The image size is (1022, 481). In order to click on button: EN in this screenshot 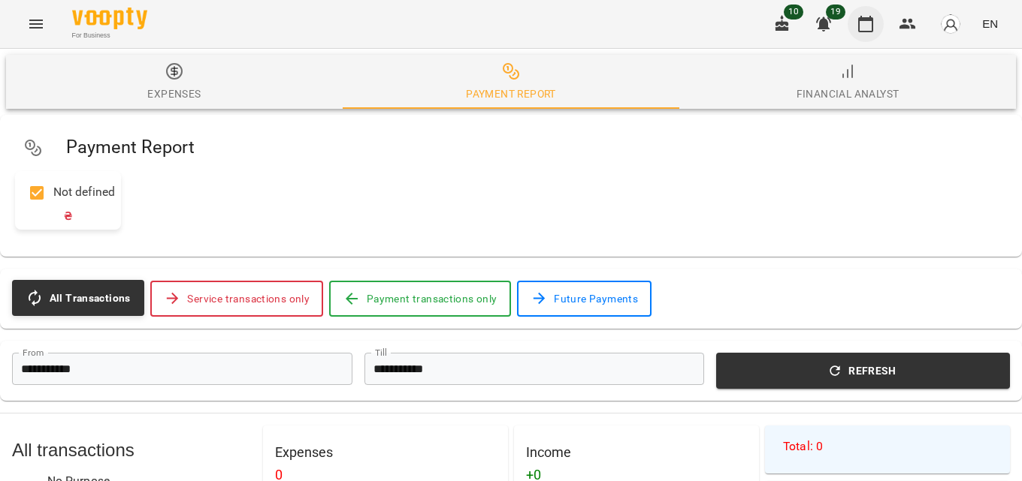, I will do `click(989, 23)`.